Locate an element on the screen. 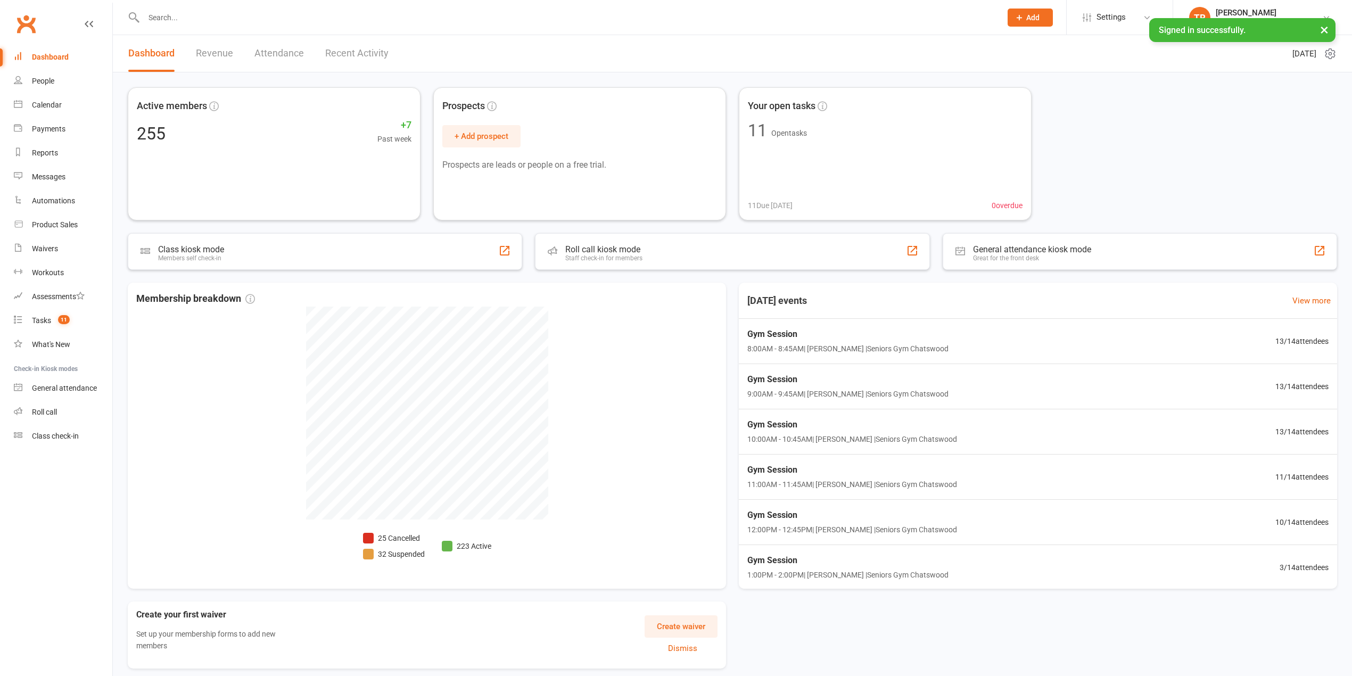 This screenshot has width=1352, height=676. button: + Add prospect is located at coordinates (481, 136).